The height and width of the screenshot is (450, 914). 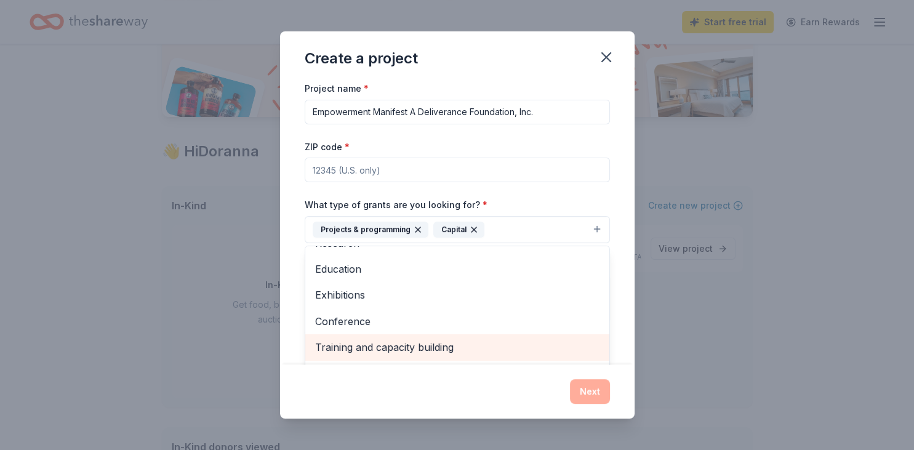 What do you see at coordinates (457, 347) in the screenshot?
I see `span: Training and capacity building` at bounding box center [457, 347].